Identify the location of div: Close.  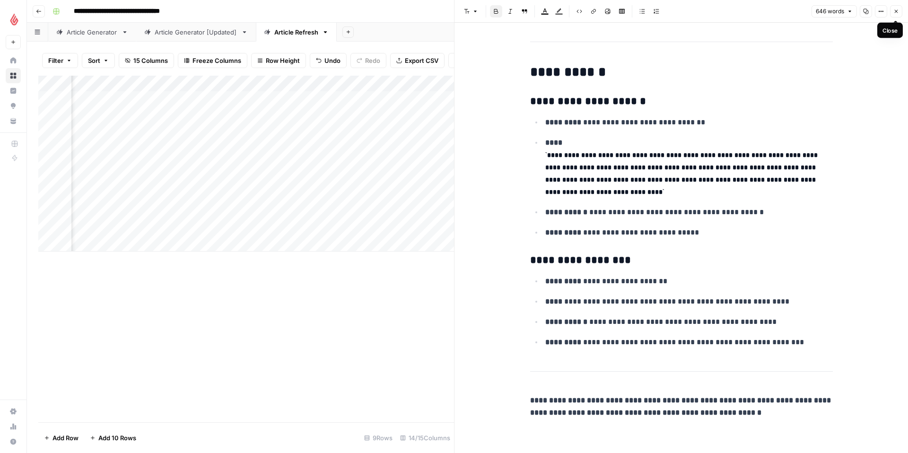
(890, 30).